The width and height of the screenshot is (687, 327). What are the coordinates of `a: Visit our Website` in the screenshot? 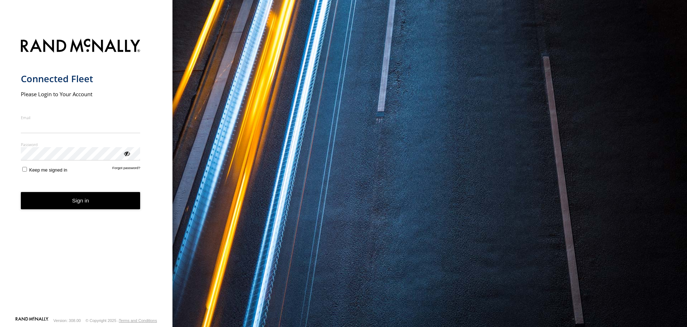 It's located at (32, 321).